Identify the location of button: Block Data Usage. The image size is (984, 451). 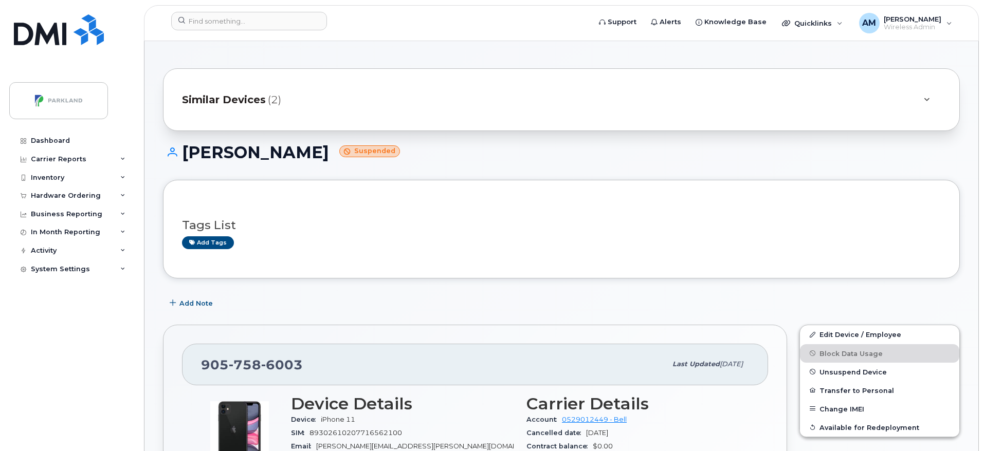
(880, 354).